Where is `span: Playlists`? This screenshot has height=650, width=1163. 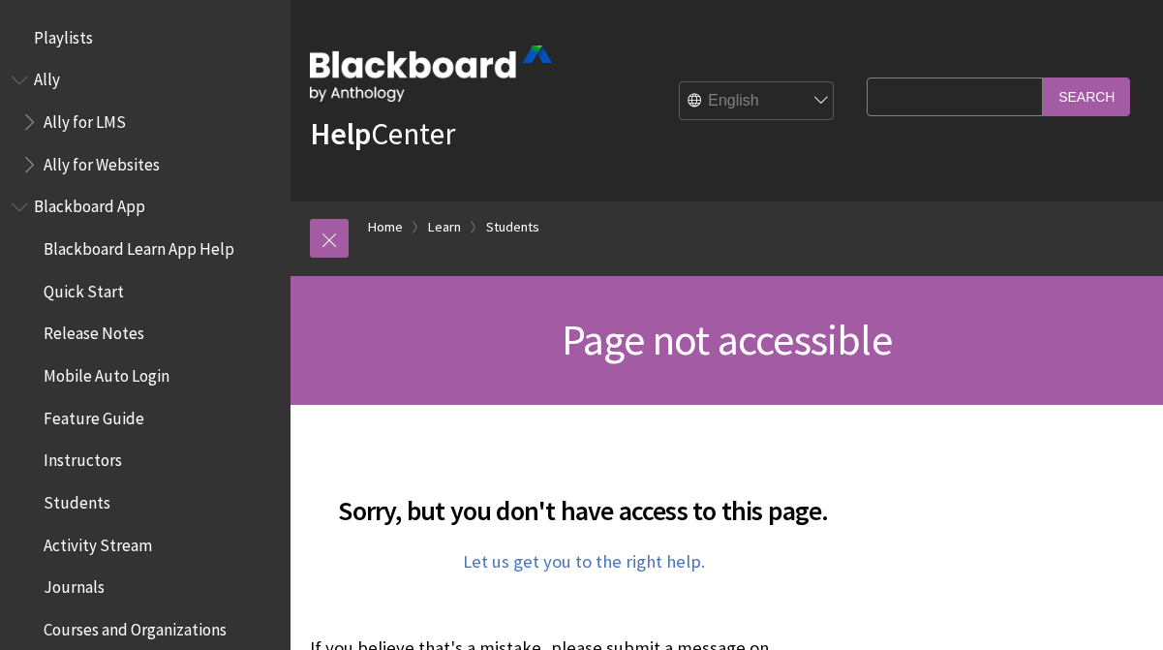 span: Playlists is located at coordinates (63, 34).